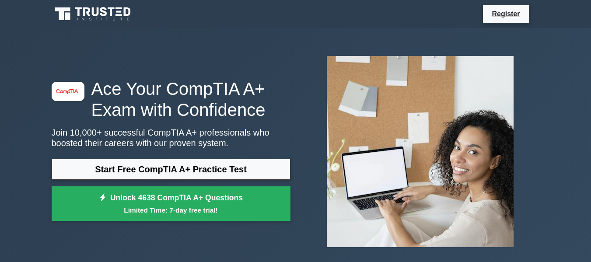 The image size is (591, 262). I want to click on p: Join 10,000+ successful CompTIA A+ professionals who boosted their careers with our proven system., so click(171, 138).